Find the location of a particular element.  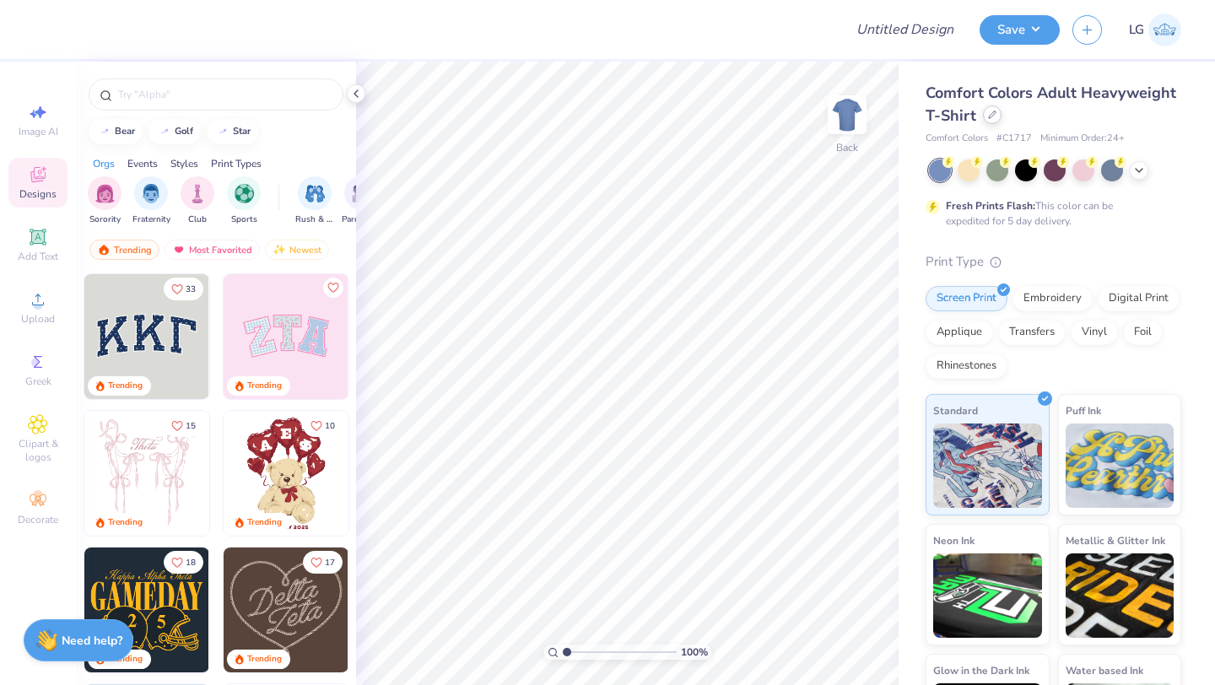

span: 15 is located at coordinates (191, 426).